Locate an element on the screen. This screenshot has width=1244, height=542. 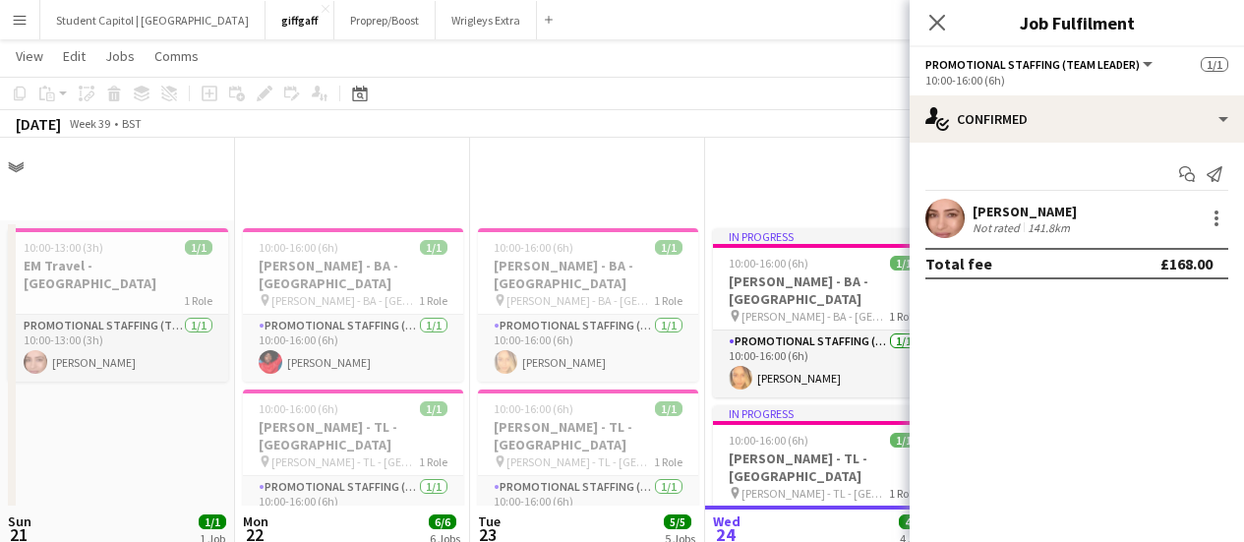
div: Not rated is located at coordinates (998, 227).